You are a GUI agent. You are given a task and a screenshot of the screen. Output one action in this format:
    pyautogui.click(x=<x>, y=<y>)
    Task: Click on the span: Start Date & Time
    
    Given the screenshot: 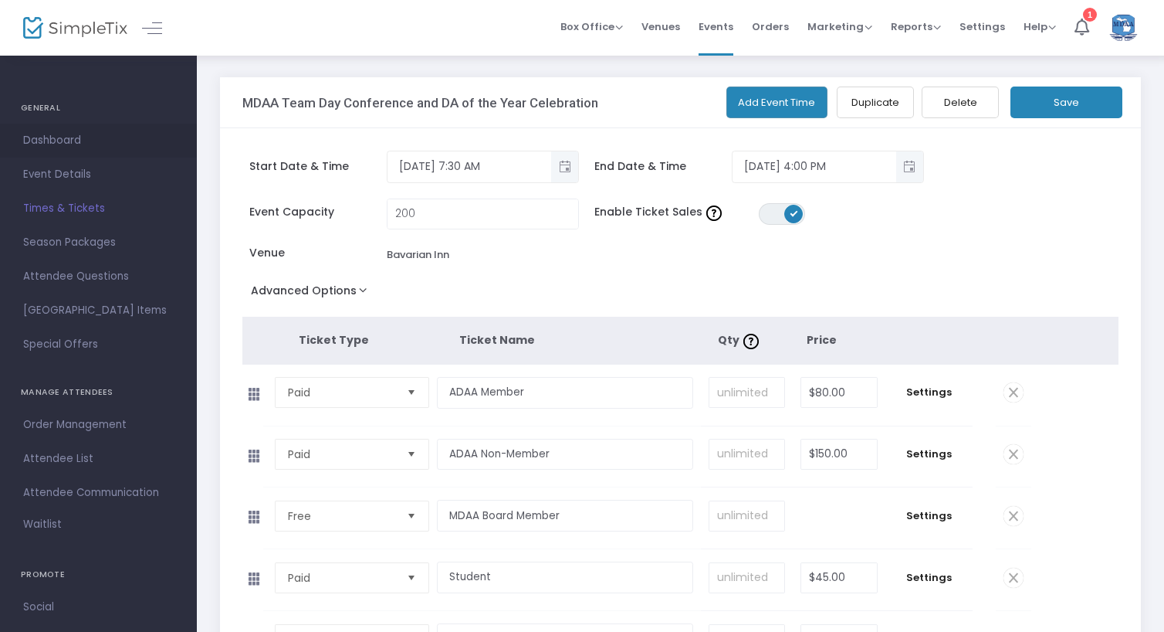 What is the action you would take?
    pyautogui.click(x=318, y=166)
    